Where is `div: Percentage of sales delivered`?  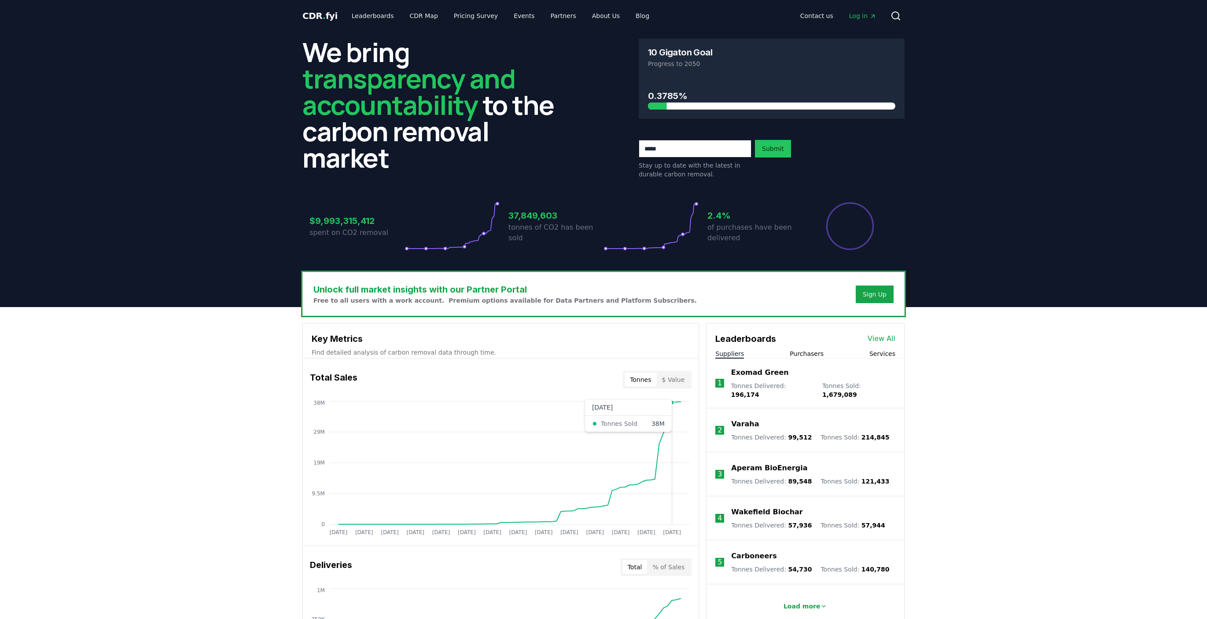
div: Percentage of sales delivered is located at coordinates (850, 226).